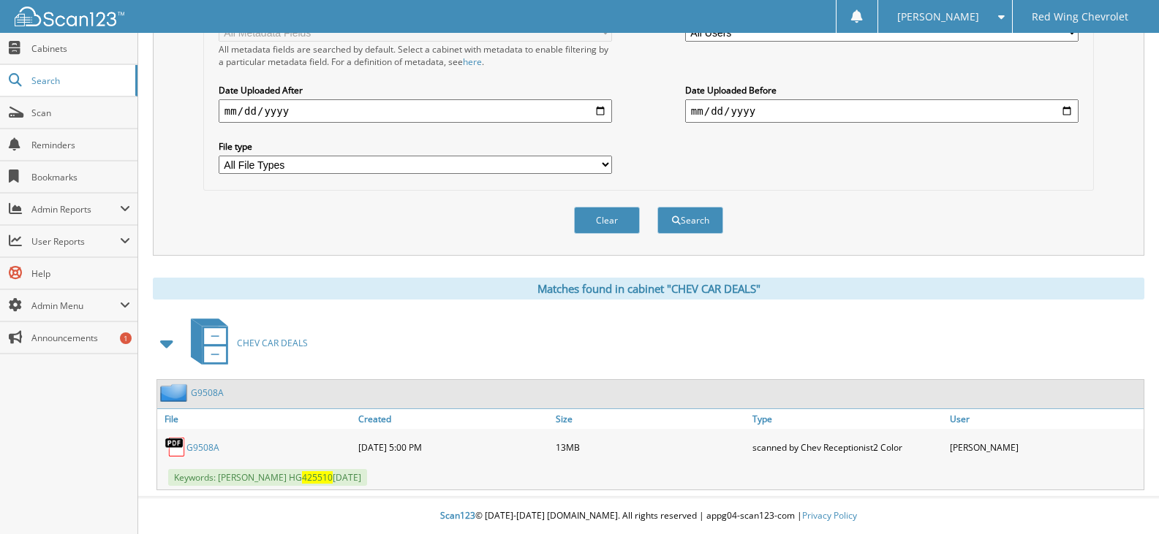  Describe the element at coordinates (651, 419) in the screenshot. I see `a: Size` at that location.